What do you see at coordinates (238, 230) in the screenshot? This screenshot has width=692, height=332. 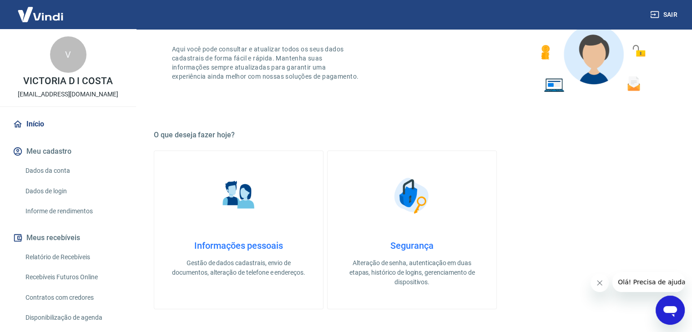 I see `a: Informações pessoaisInformações pessoaisGestão de dados cadastrais, envio de documentos, alteraçã...` at bounding box center [238, 230].